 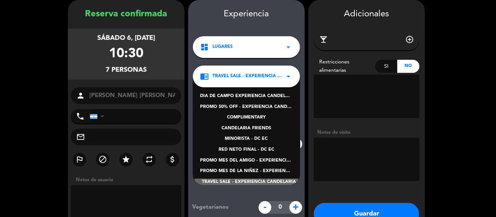 I want to click on div: Notas de usuario, so click(x=128, y=180).